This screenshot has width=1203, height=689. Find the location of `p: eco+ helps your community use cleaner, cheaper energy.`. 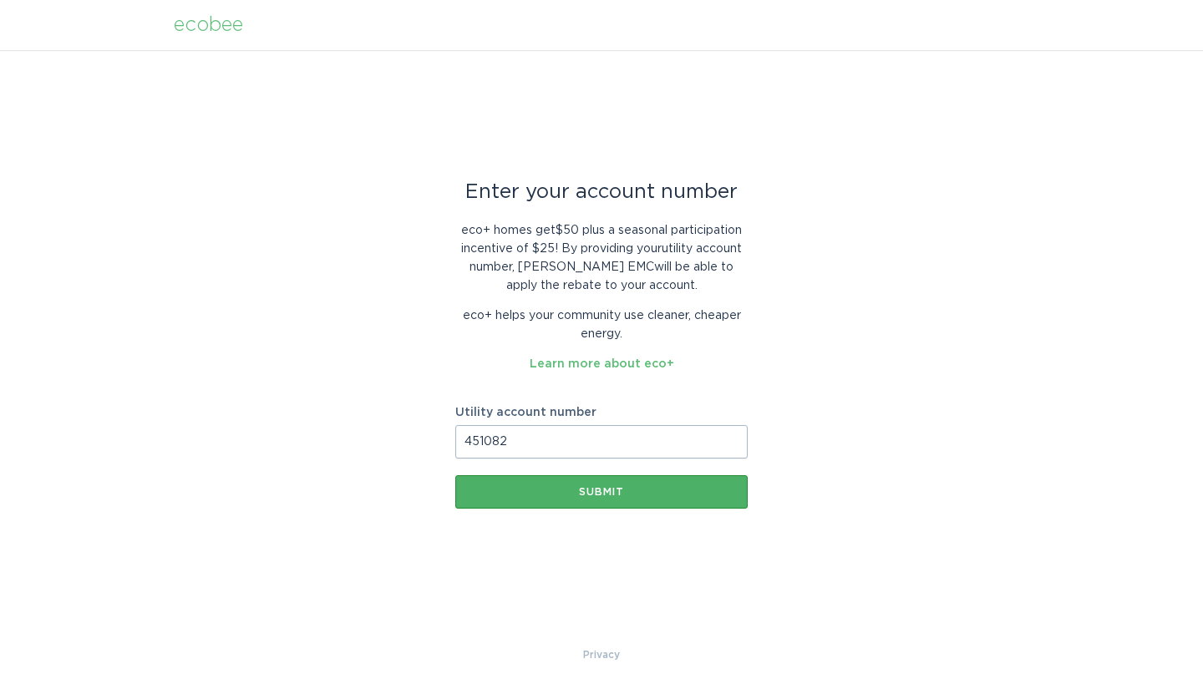

p: eco+ helps your community use cleaner, cheaper energy. is located at coordinates (601, 325).